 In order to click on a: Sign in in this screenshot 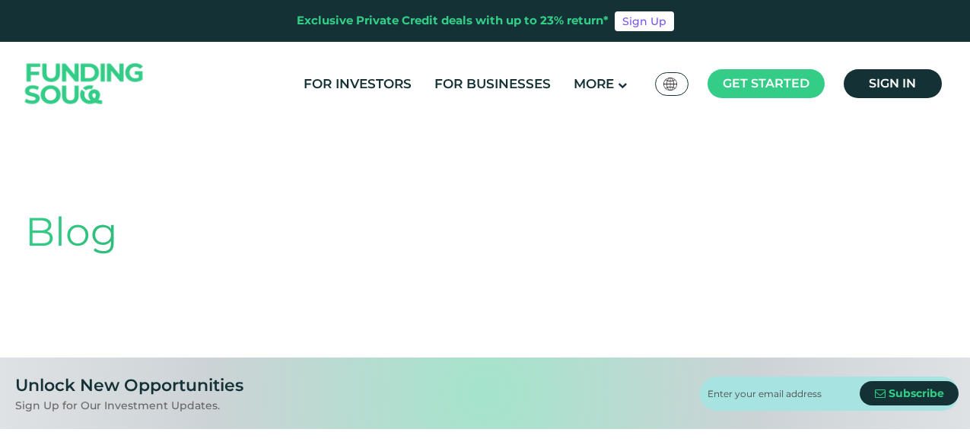, I will do `click(893, 84)`.